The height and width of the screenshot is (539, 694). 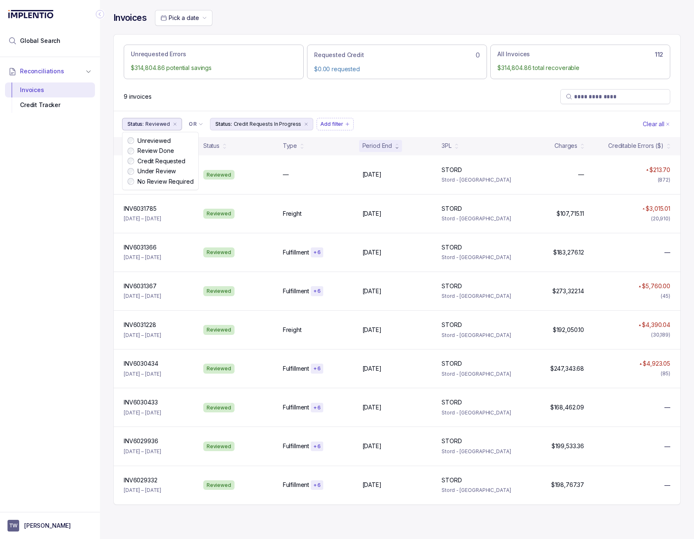 What do you see at coordinates (140, 325) in the screenshot?
I see `p: INV6031228` at bounding box center [140, 325].